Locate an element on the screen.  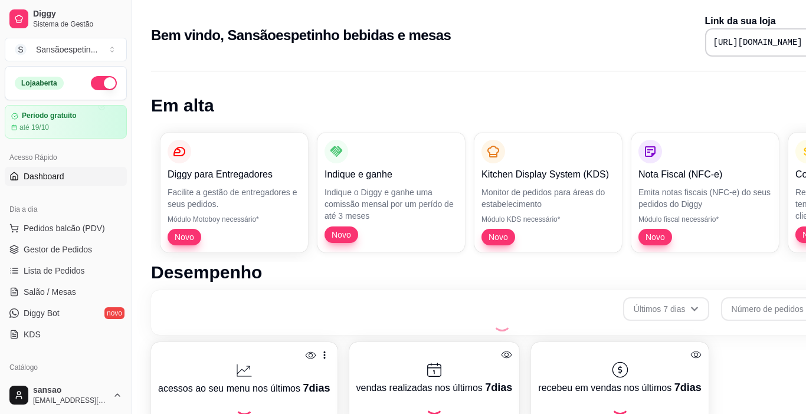
h2: Bem vindo, Sansãoespetinho bebidas e mesas is located at coordinates (301, 35).